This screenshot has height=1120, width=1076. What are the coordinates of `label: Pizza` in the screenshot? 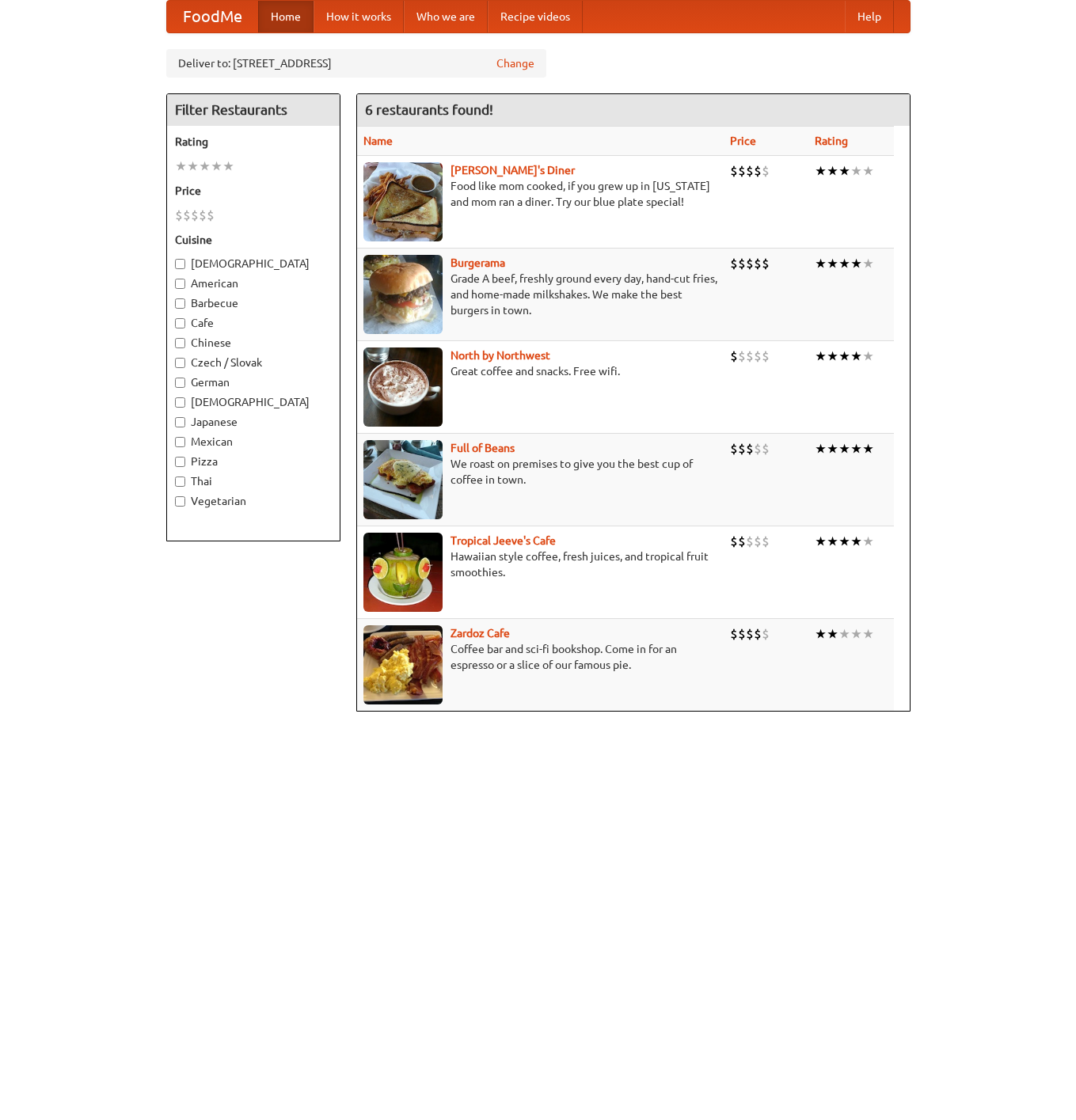 It's located at (254, 462).